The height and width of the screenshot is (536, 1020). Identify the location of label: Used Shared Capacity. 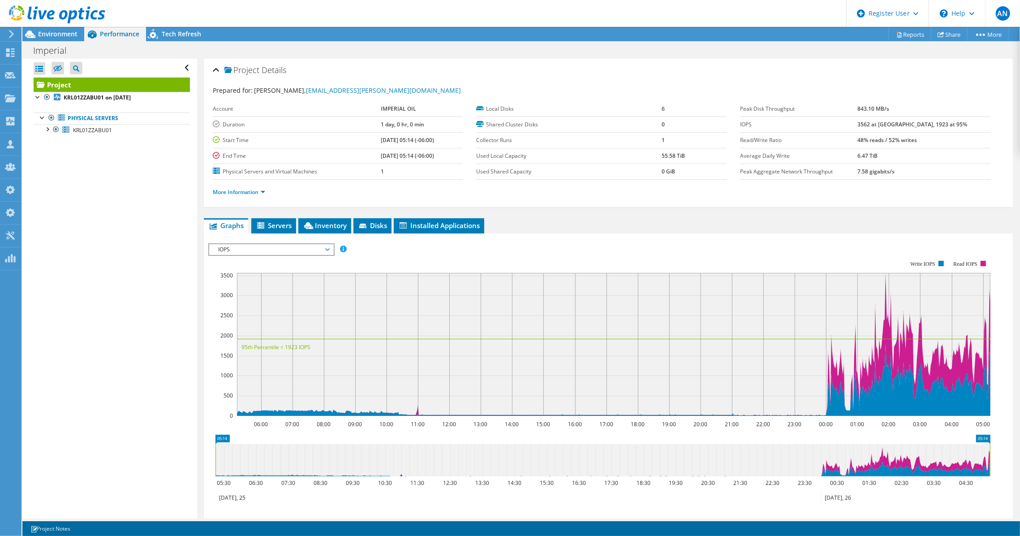
(568, 172).